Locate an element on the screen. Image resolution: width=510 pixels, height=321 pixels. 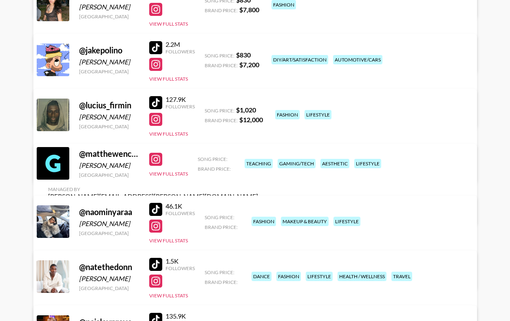
div: dance is located at coordinates (261, 277).